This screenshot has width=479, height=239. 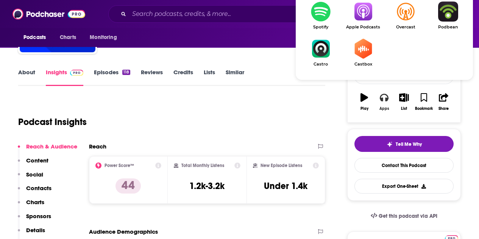 What do you see at coordinates (363, 16) in the screenshot?
I see `a: Apple PodcastsApple Podcasts` at bounding box center [363, 16].